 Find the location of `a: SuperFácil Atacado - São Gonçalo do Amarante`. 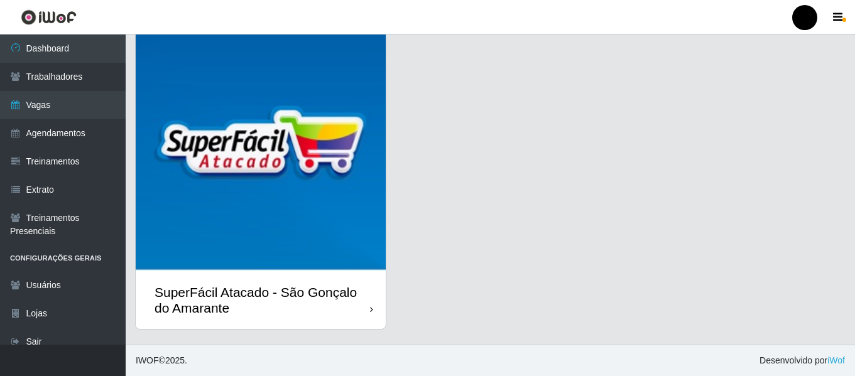

a: SuperFácil Atacado - São Gonçalo do Amarante is located at coordinates (261, 175).